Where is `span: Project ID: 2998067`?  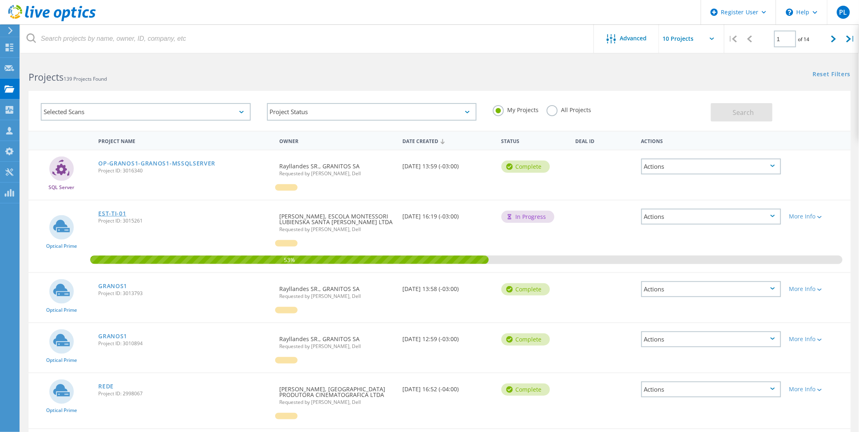
span: Project ID: 2998067 is located at coordinates (185, 394).